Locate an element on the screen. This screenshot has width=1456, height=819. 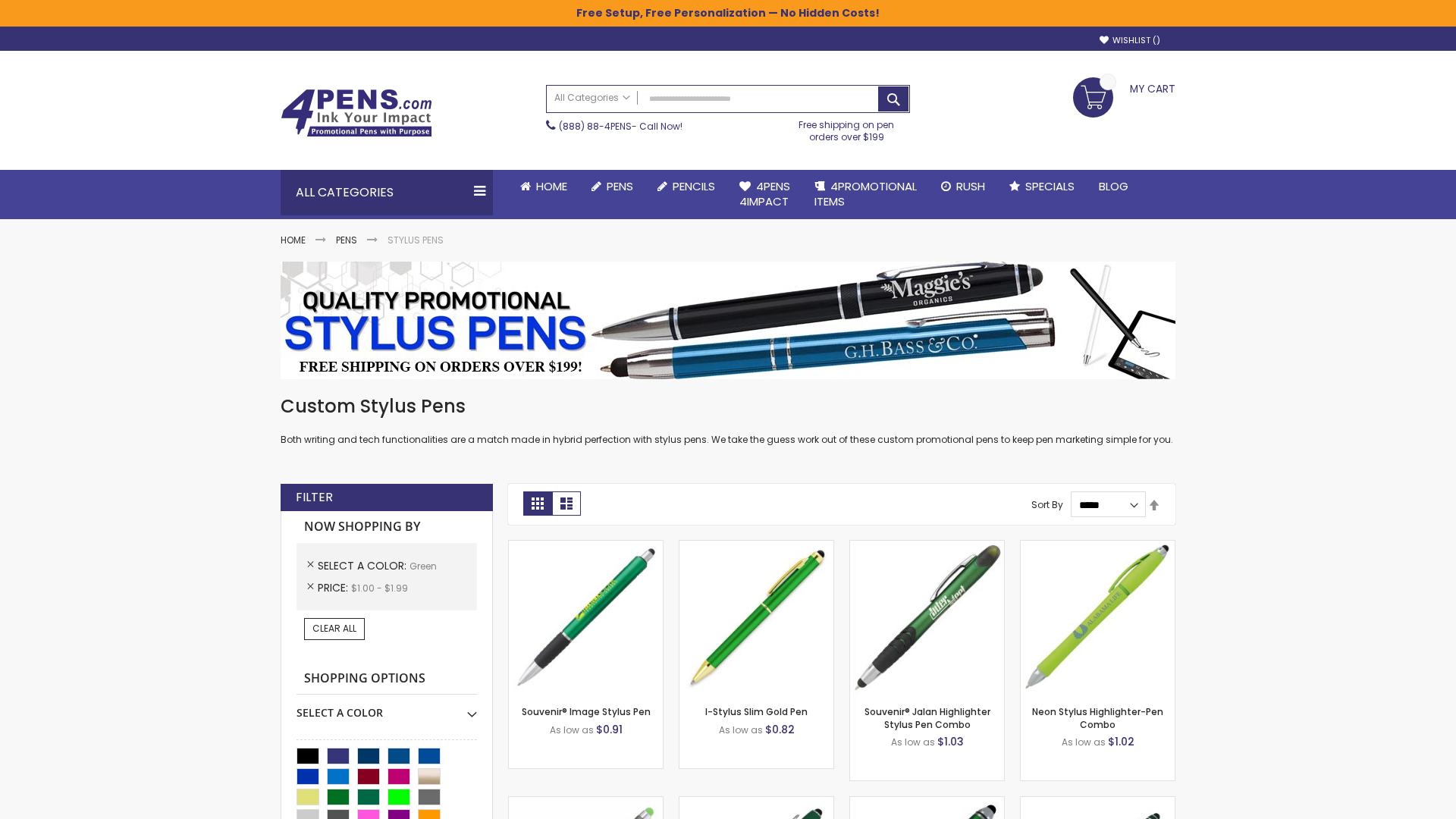
a: 4PROMOTIONALITEMS is located at coordinates (865, 194).